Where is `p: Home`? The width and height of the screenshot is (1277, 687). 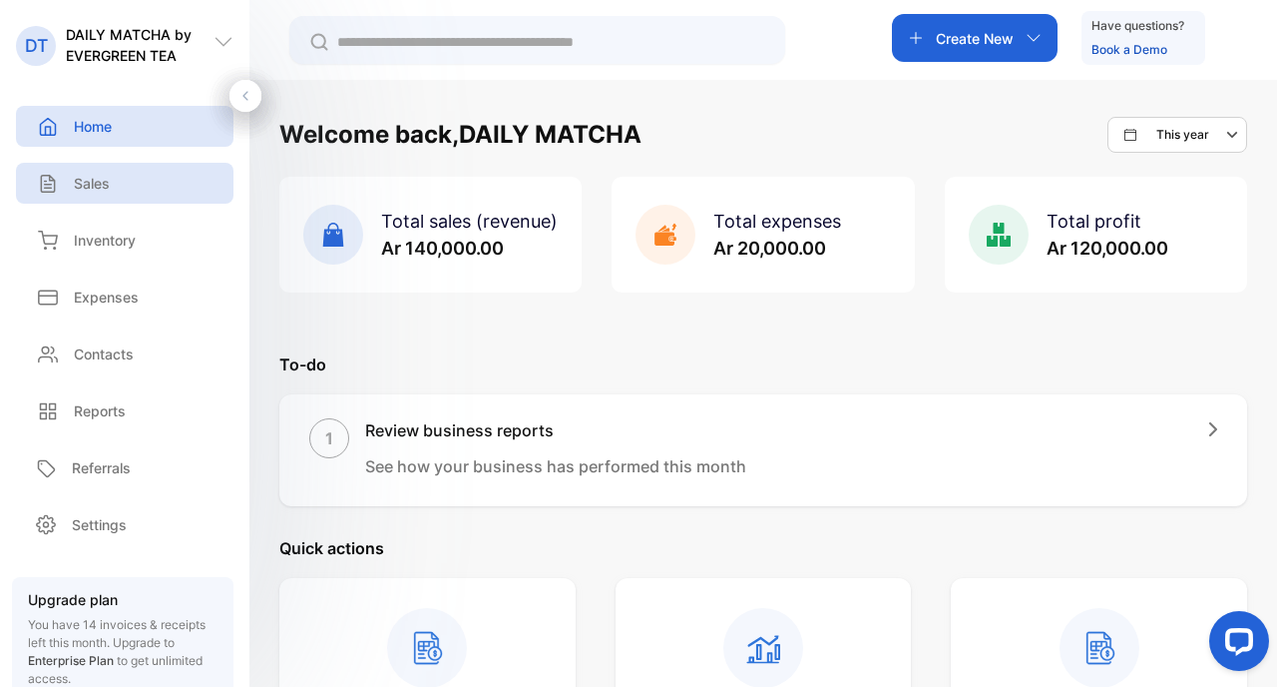
p: Home is located at coordinates (93, 126).